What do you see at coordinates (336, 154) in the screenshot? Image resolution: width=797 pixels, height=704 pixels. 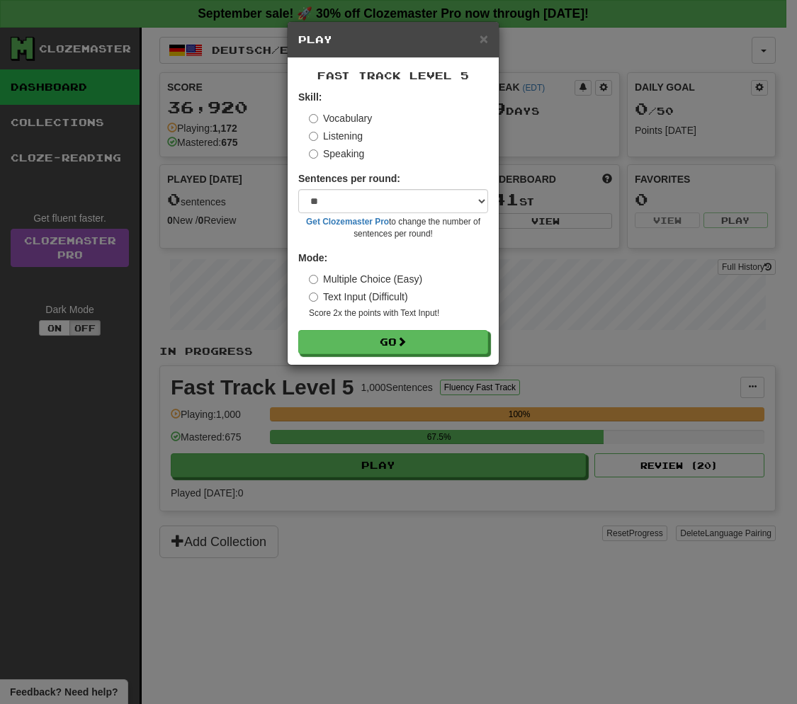 I see `label: Speaking` at bounding box center [336, 154].